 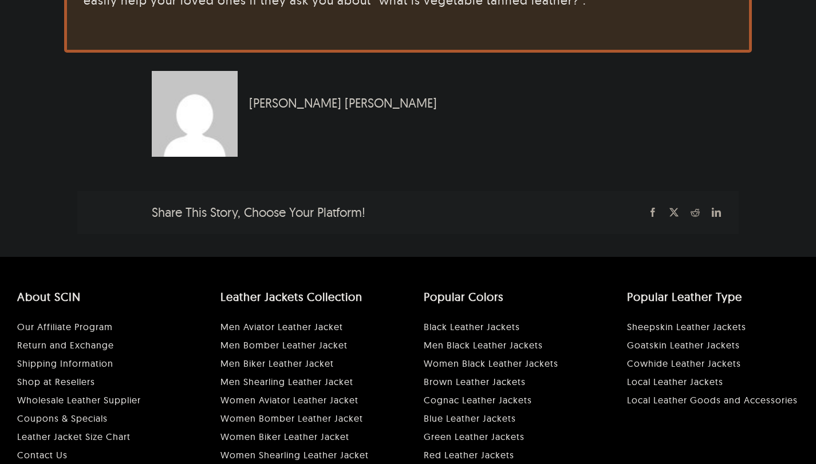 What do you see at coordinates (284, 437) in the screenshot?
I see `a: Women Biker Leather Jacket` at bounding box center [284, 437].